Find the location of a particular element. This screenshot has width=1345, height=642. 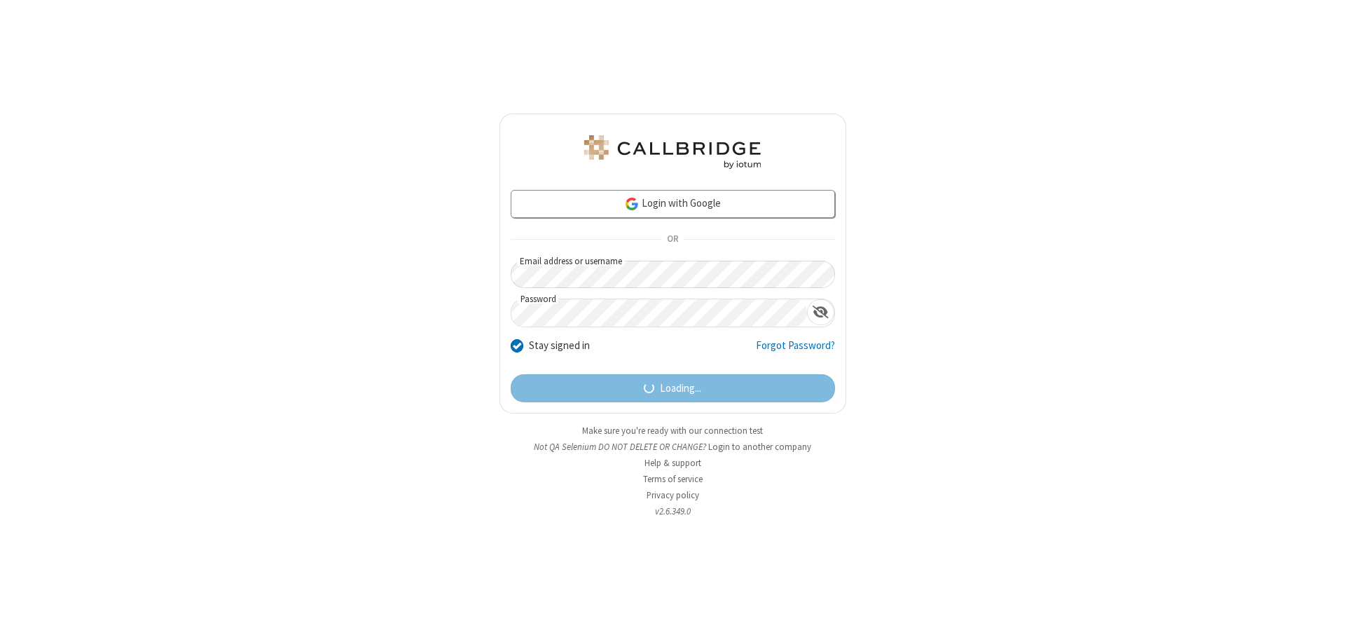

li: v2.6.349.0 is located at coordinates (672, 511).